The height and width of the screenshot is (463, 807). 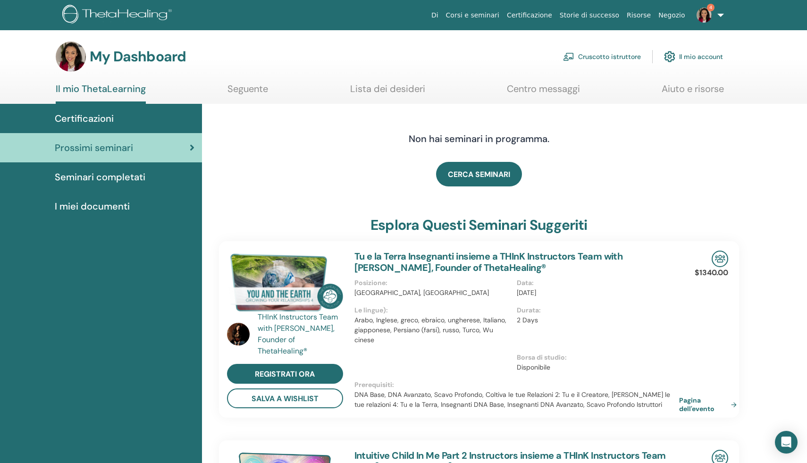 What do you see at coordinates (595, 310) in the screenshot?
I see `p: Durata :` at bounding box center [595, 310].